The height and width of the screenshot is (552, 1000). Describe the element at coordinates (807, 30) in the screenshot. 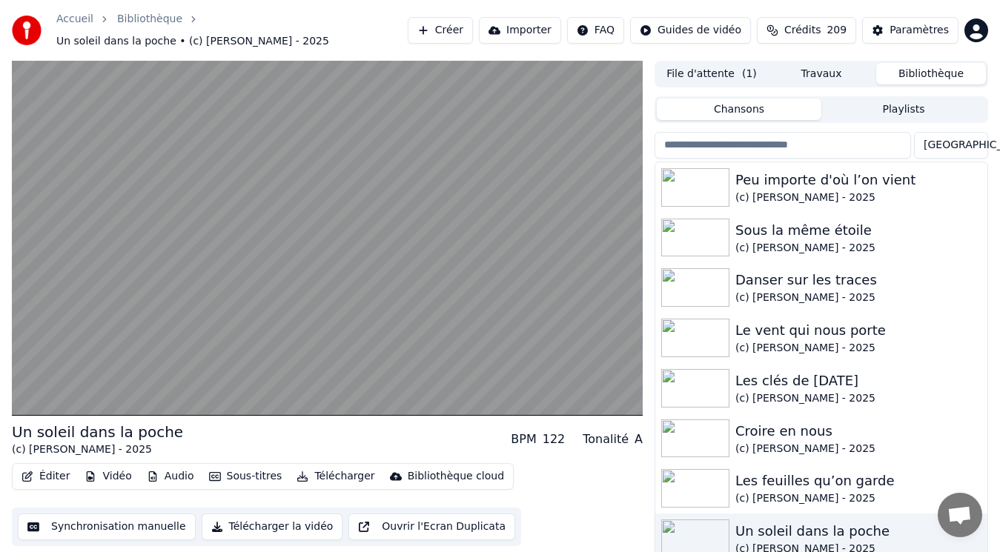

I see `button: Crédits209` at that location.